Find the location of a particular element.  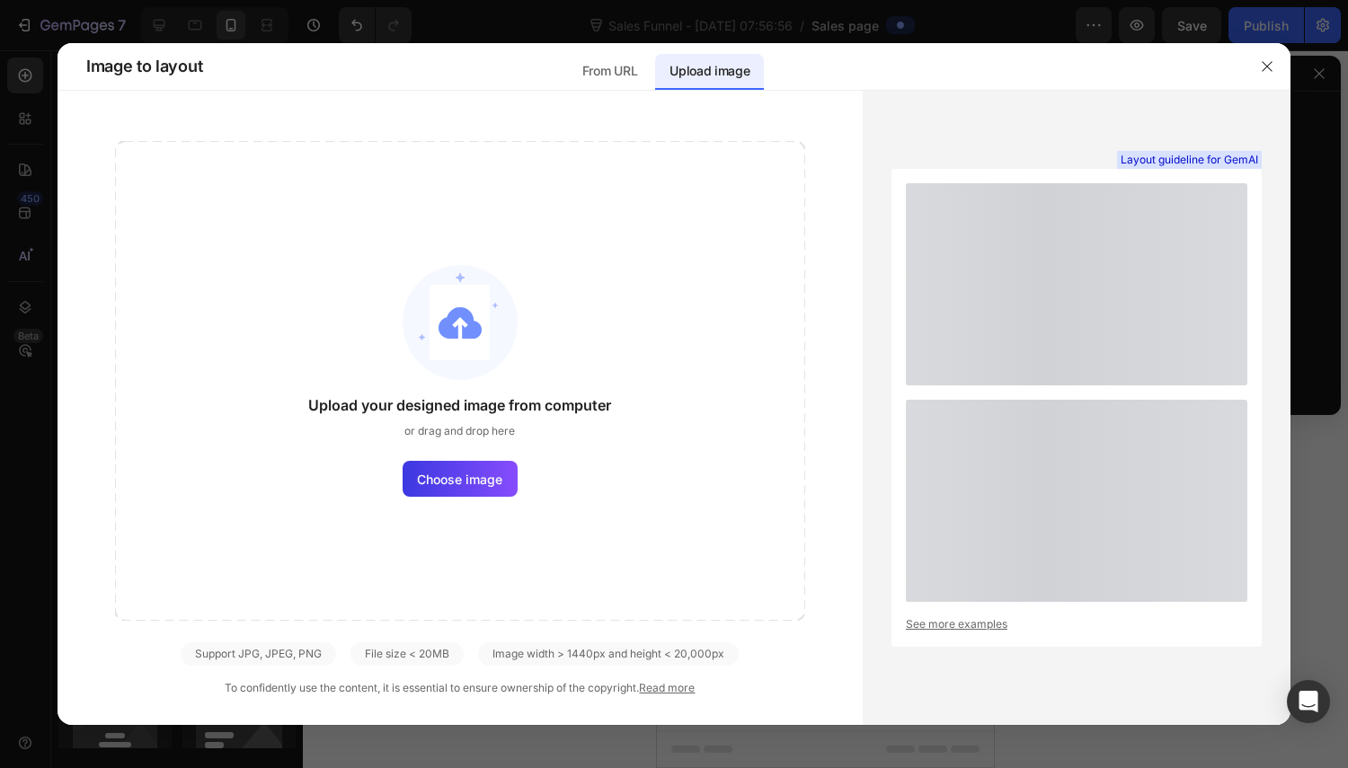

div: Choose templates is located at coordinates (168, 466).